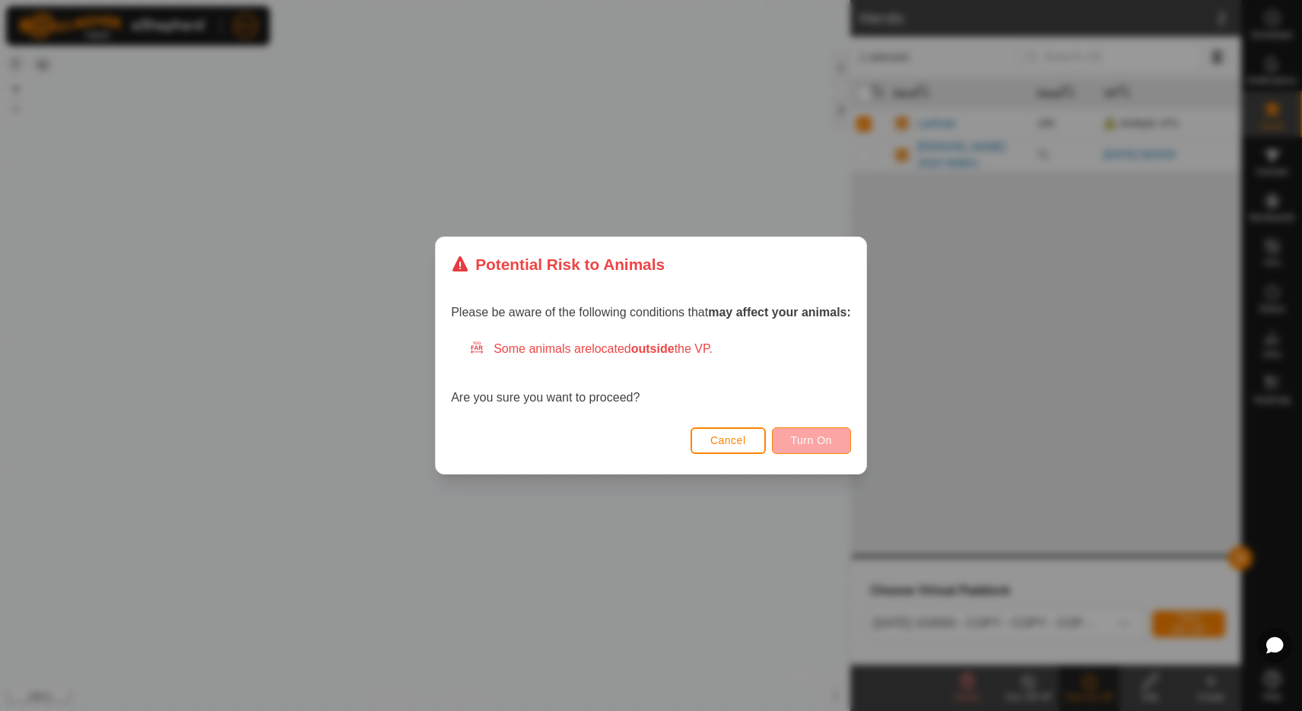 The width and height of the screenshot is (1302, 711). I want to click on span: Please be aware of the following conditions that, so click(651, 312).